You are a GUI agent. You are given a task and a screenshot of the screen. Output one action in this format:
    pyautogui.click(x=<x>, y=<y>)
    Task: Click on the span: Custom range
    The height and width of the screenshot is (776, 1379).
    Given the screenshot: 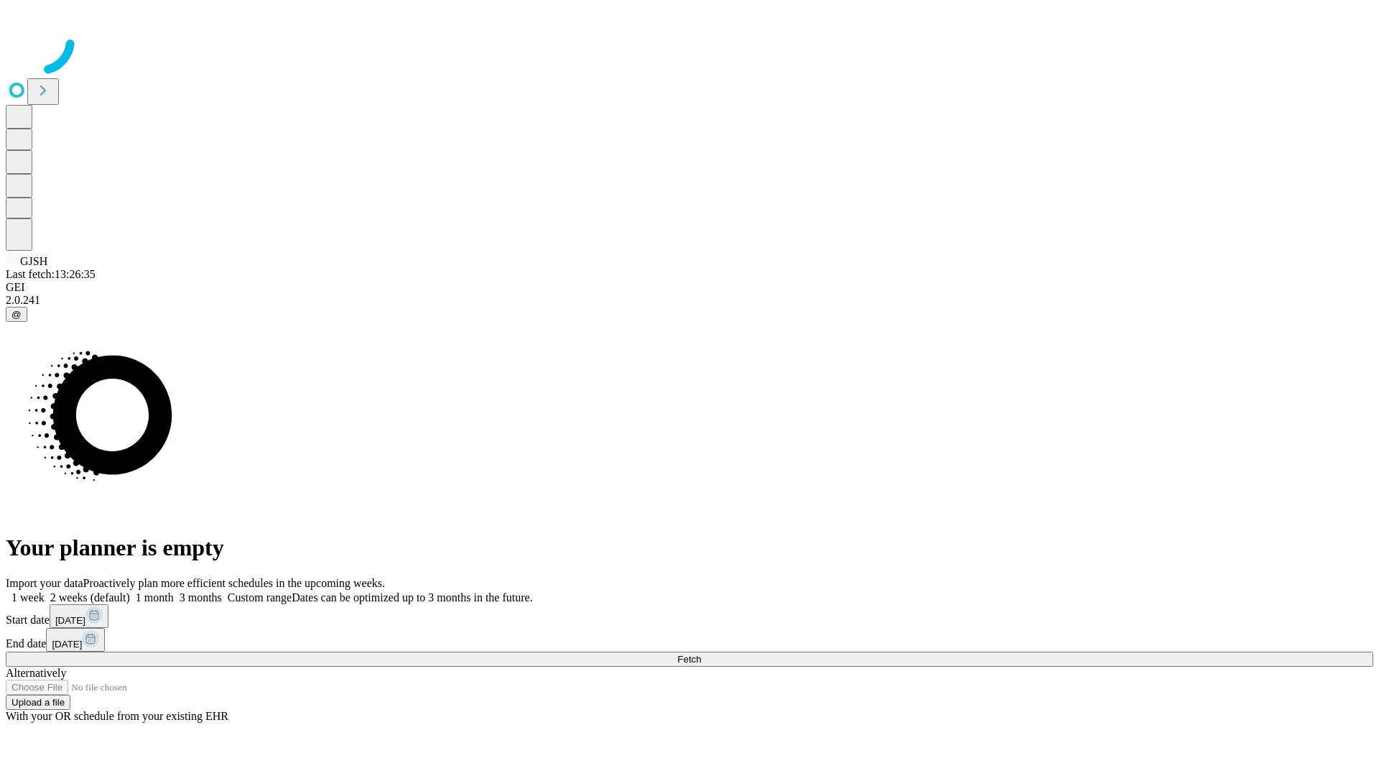 What is the action you would take?
    pyautogui.click(x=259, y=597)
    